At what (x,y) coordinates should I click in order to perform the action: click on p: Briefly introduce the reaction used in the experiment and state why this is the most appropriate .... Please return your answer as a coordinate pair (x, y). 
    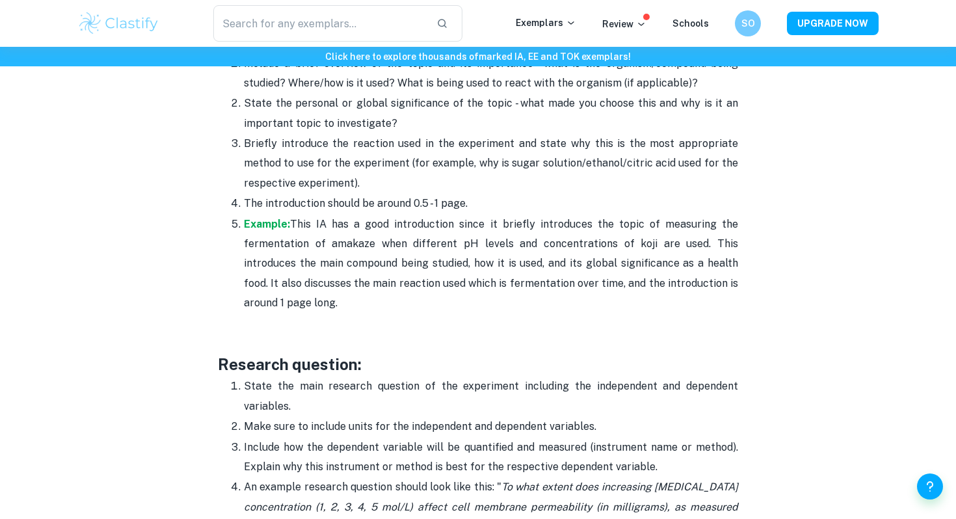
    Looking at the image, I should click on (491, 163).